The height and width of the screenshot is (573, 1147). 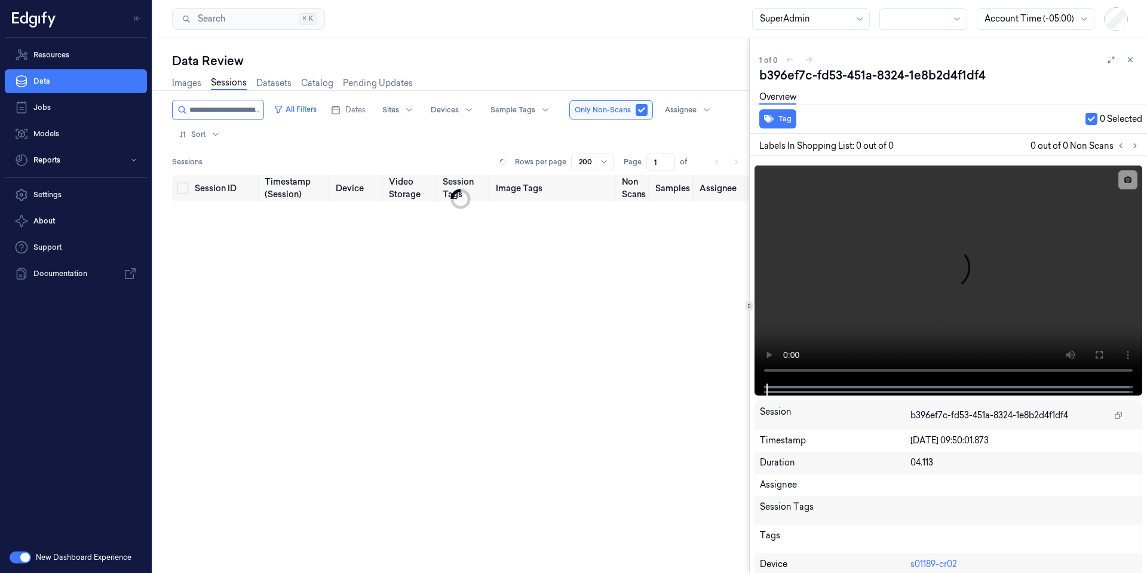 I want to click on a: Datasets, so click(x=274, y=83).